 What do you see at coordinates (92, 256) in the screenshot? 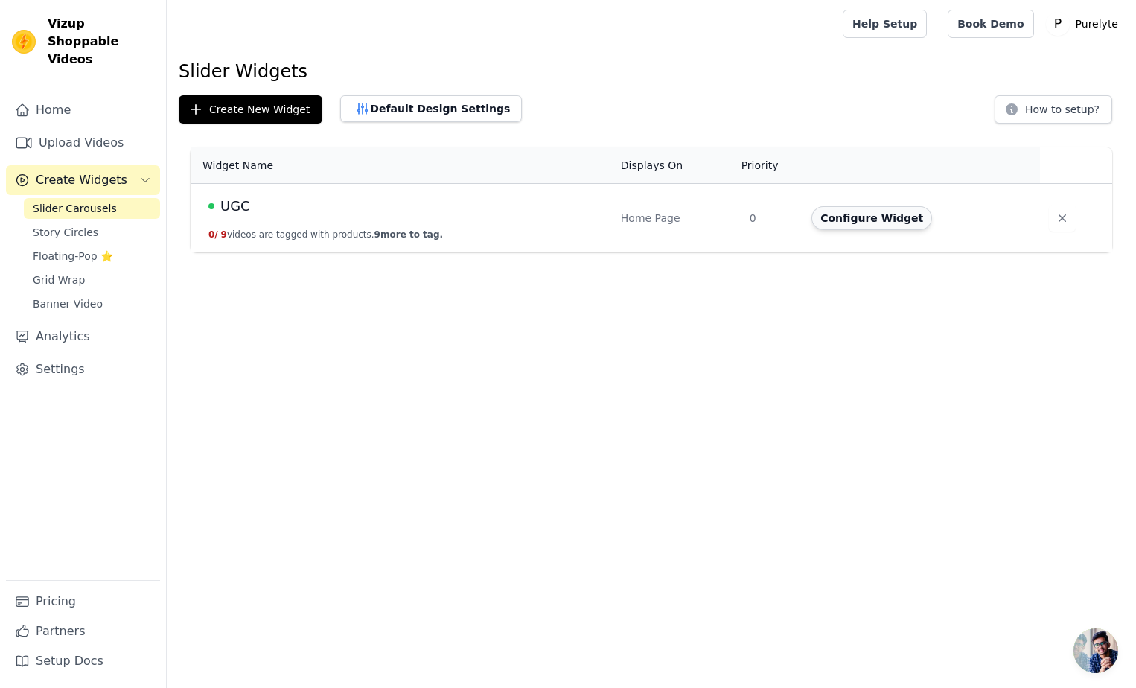
I see `a: Floating-Pop ⭐` at bounding box center [92, 256].